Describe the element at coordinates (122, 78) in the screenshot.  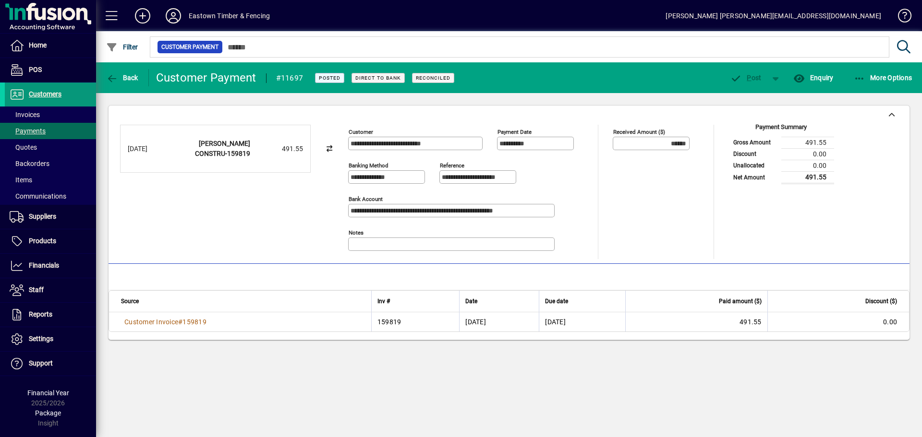
I see `span: Back` at that location.